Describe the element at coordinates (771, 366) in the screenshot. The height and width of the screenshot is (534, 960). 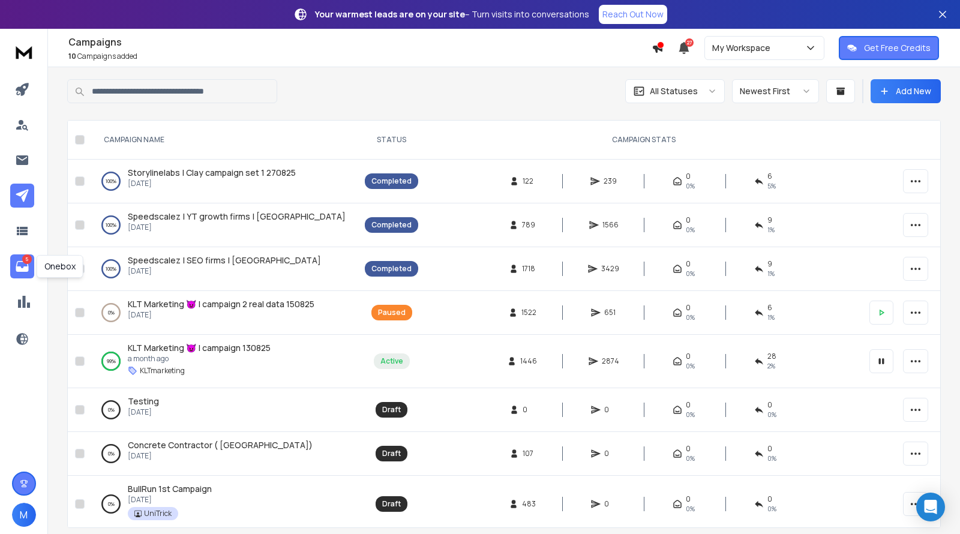
I see `span: 2 %` at that location.